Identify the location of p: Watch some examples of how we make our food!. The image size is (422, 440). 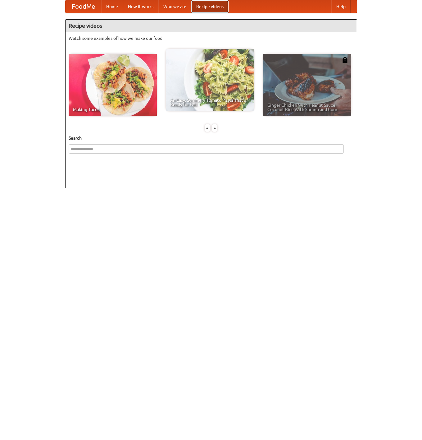
(211, 38).